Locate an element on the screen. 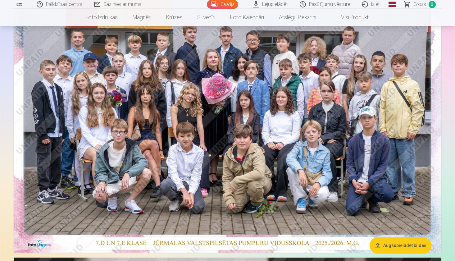  a: Magnēti is located at coordinates (142, 17).